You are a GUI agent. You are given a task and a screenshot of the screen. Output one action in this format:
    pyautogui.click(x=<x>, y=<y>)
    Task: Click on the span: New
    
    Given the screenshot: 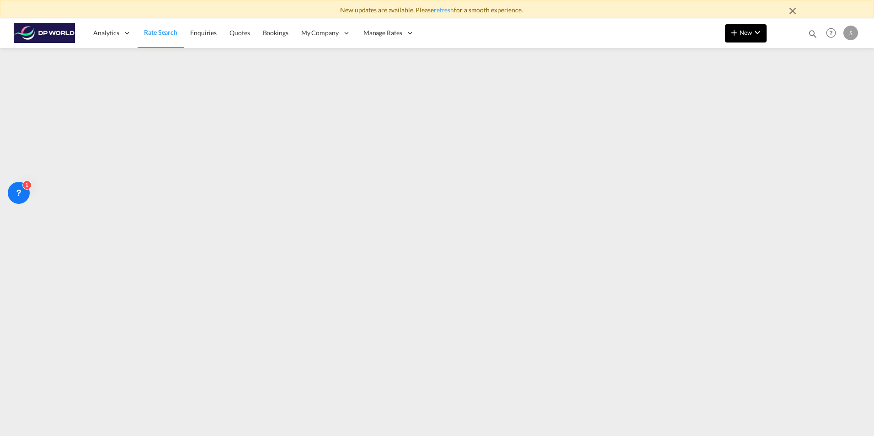 What is the action you would take?
    pyautogui.click(x=746, y=32)
    